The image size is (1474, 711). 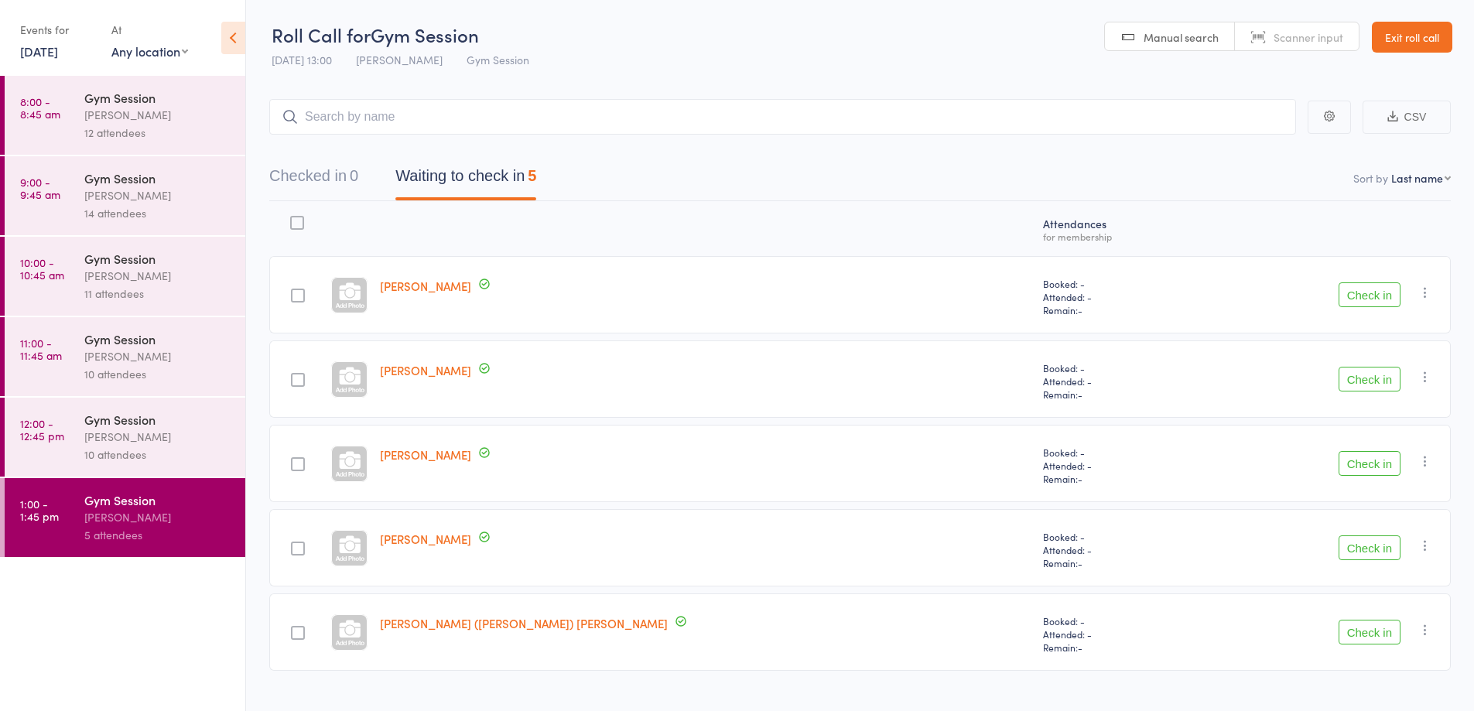 I want to click on input: Search by name, so click(x=782, y=117).